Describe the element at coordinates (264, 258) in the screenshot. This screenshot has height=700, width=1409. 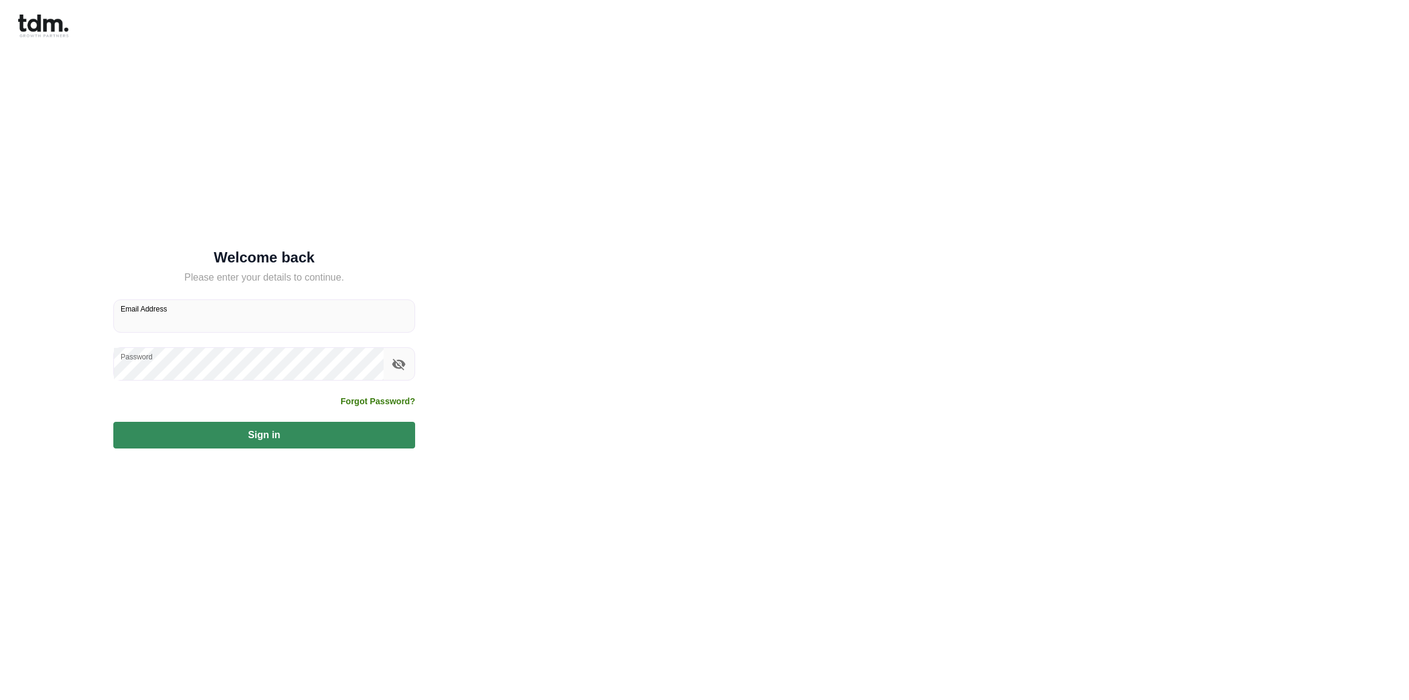
I see `h5: Welcome back` at that location.